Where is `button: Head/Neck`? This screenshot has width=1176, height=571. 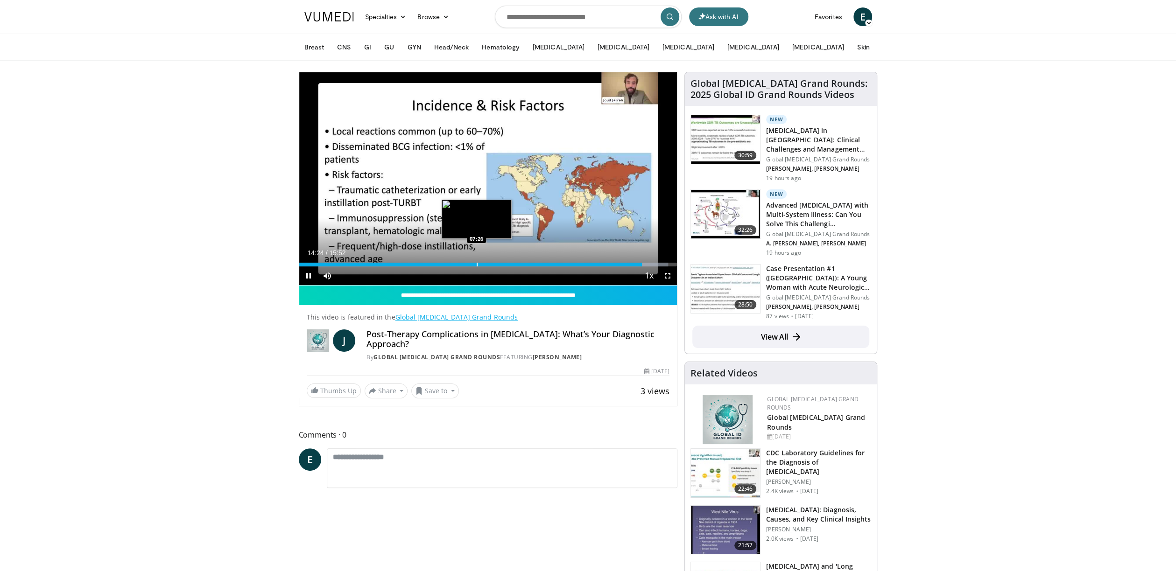
button: Head/Neck is located at coordinates (451, 47).